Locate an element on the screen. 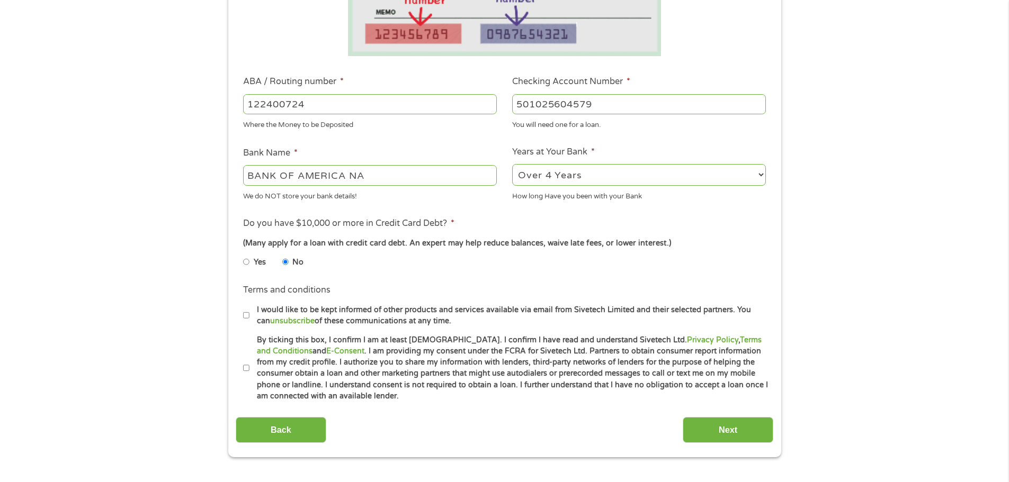 This screenshot has width=1009, height=482. div: How long Have you been with your Bank is located at coordinates (639, 194).